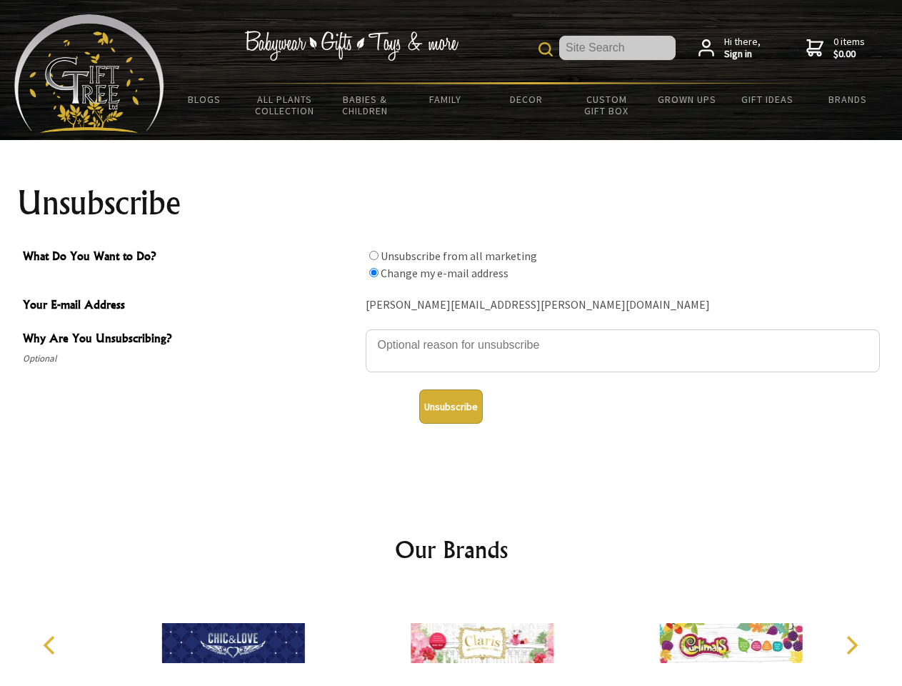 The width and height of the screenshot is (902, 686). What do you see at coordinates (623, 351) in the screenshot?
I see `textarea: Why Are You Unsubscribing?` at bounding box center [623, 351].